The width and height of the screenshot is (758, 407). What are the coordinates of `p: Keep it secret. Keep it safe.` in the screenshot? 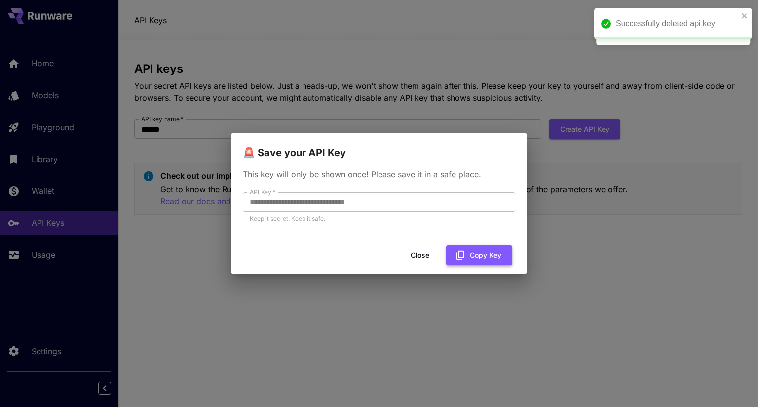 It's located at (379, 219).